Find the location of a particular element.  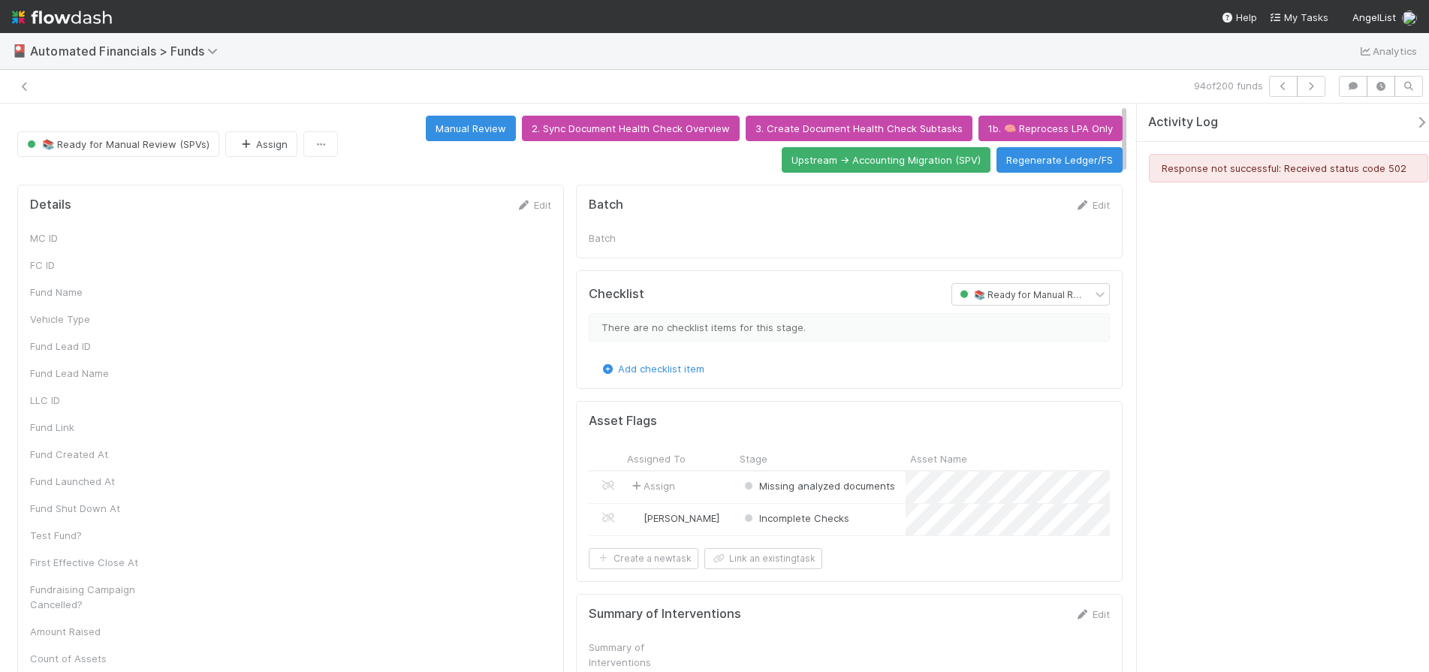

div: Vehicle Type is located at coordinates (86, 319).